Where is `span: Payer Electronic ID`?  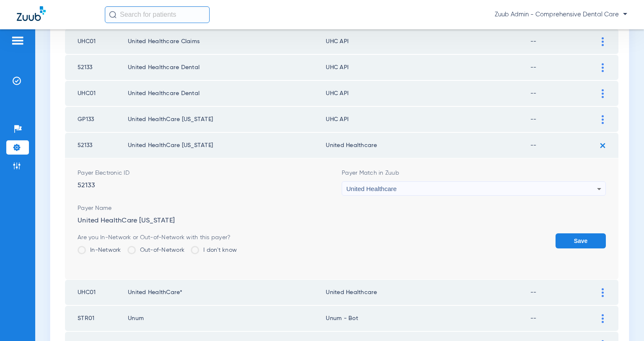
span: Payer Electronic ID is located at coordinates (210, 173).